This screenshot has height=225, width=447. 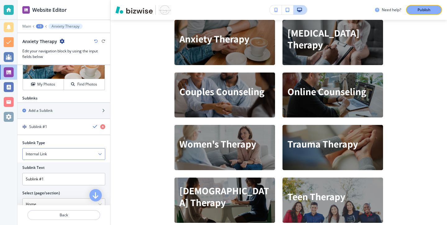 What do you see at coordinates (41, 111) in the screenshot?
I see `h2: Add a Sublink` at bounding box center [41, 111].